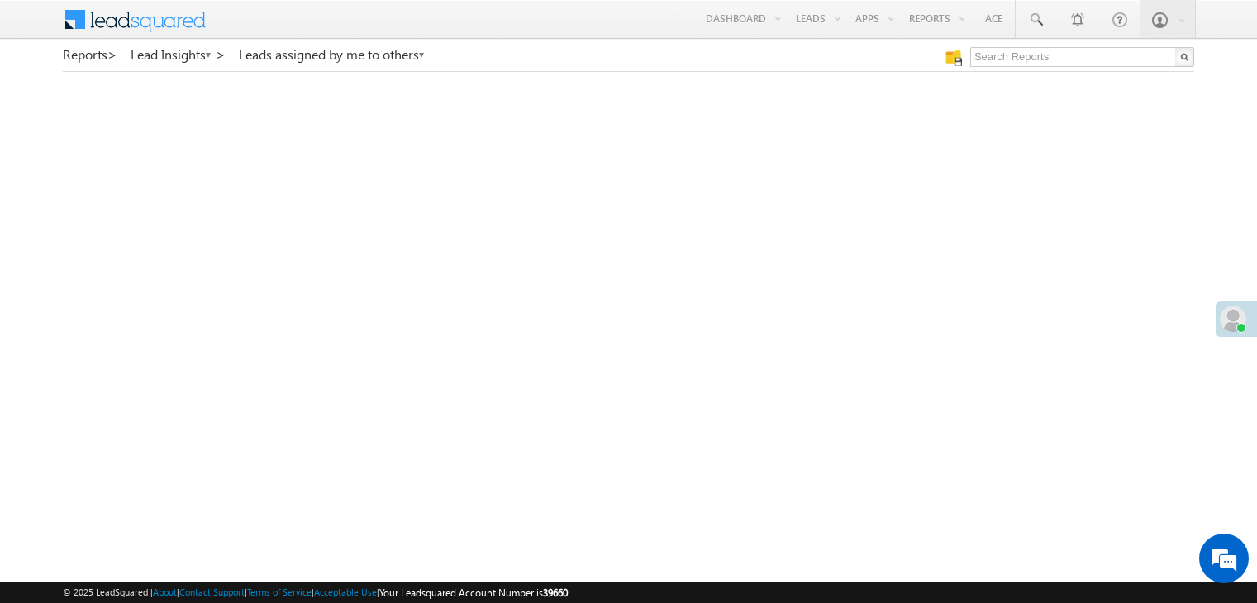  I want to click on img: Manage all your saved reports!, so click(954, 58).